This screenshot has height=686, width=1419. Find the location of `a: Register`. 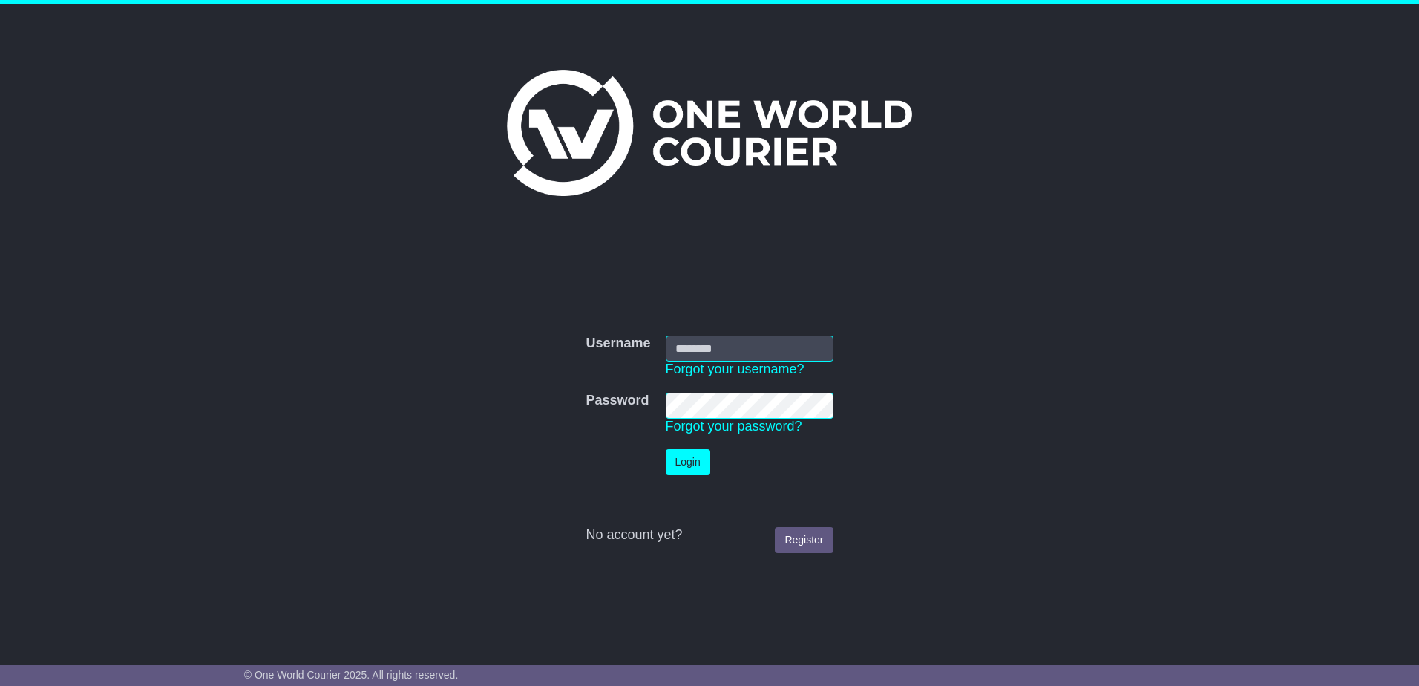

a: Register is located at coordinates (804, 540).